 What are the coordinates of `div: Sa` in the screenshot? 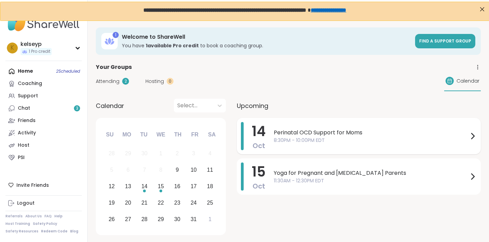 It's located at (212, 134).